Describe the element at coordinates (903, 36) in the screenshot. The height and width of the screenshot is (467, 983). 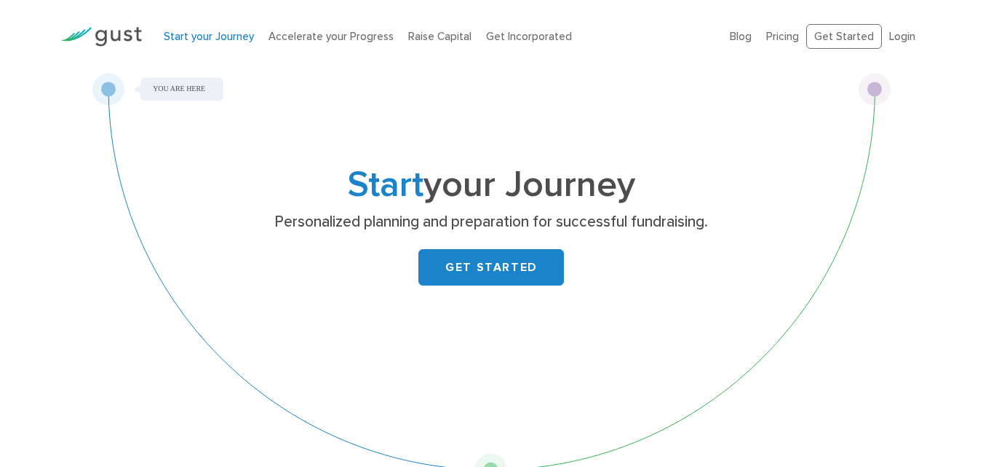
I see `a: Login` at that location.